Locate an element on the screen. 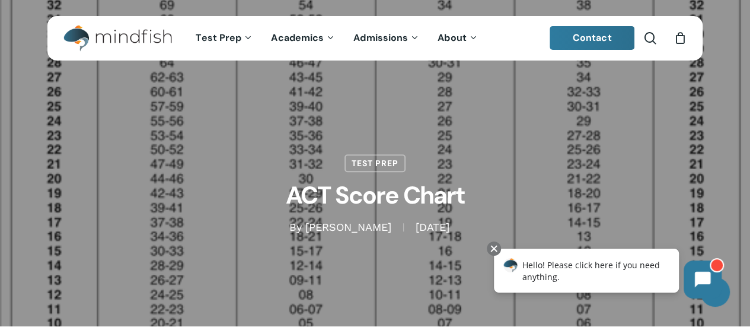 The image size is (750, 327). a: Cart is located at coordinates (680, 38).